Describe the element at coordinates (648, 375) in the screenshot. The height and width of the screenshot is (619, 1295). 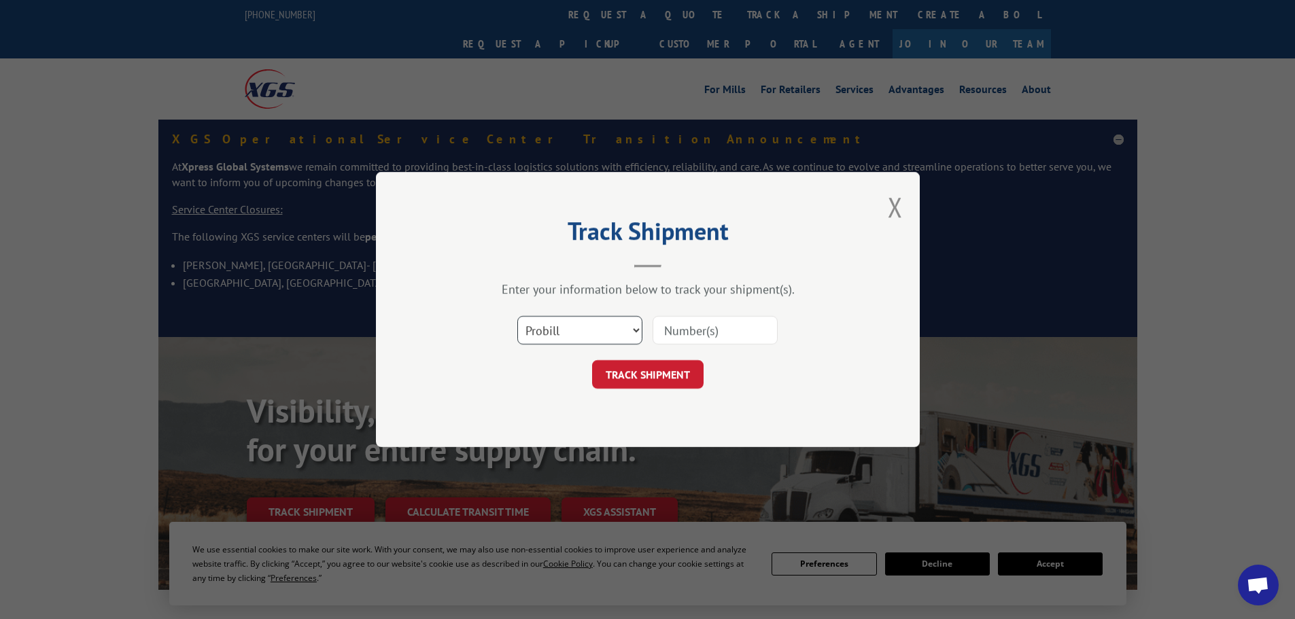
I see `button: TRACK SHIPMENT` at that location.